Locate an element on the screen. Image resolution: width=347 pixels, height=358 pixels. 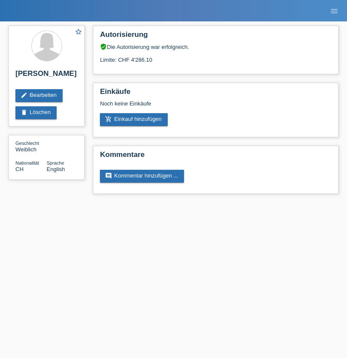
h2: Autorisierung is located at coordinates (215, 37).